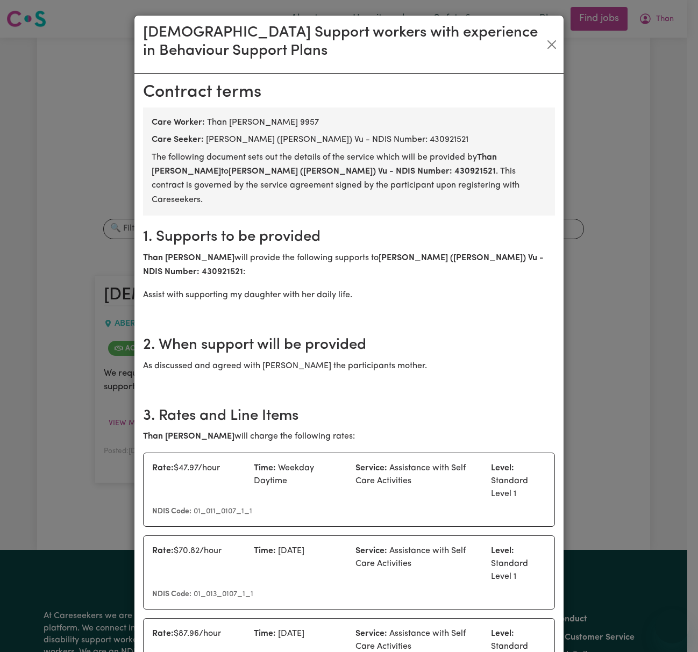 This screenshot has height=652, width=698. What do you see at coordinates (298, 481) in the screenshot?
I see `div: Weekday Daytime` at bounding box center [298, 481].